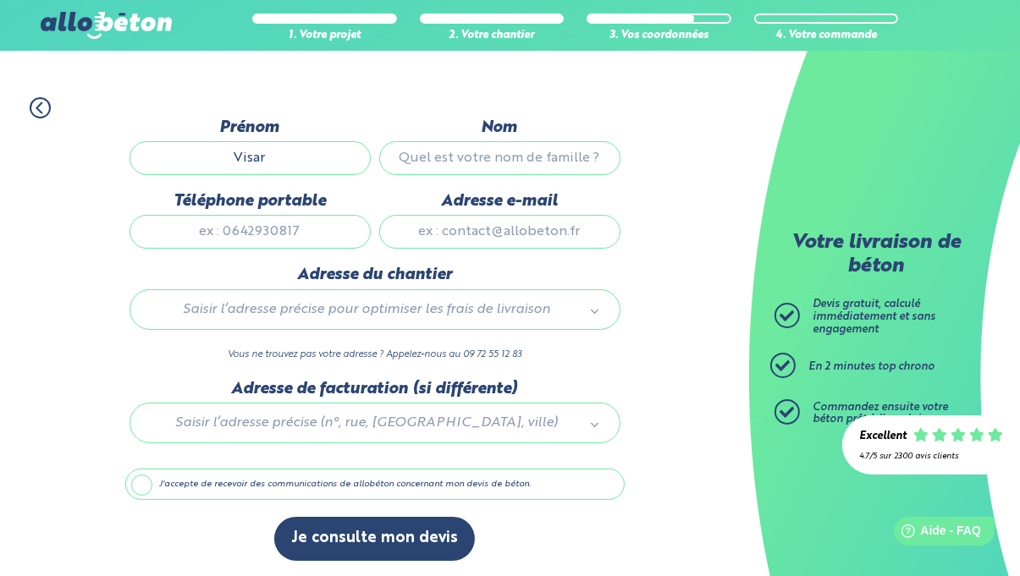 The height and width of the screenshot is (576, 1020). Describe the element at coordinates (250, 201) in the screenshot. I see `label: Téléphone portable` at that location.